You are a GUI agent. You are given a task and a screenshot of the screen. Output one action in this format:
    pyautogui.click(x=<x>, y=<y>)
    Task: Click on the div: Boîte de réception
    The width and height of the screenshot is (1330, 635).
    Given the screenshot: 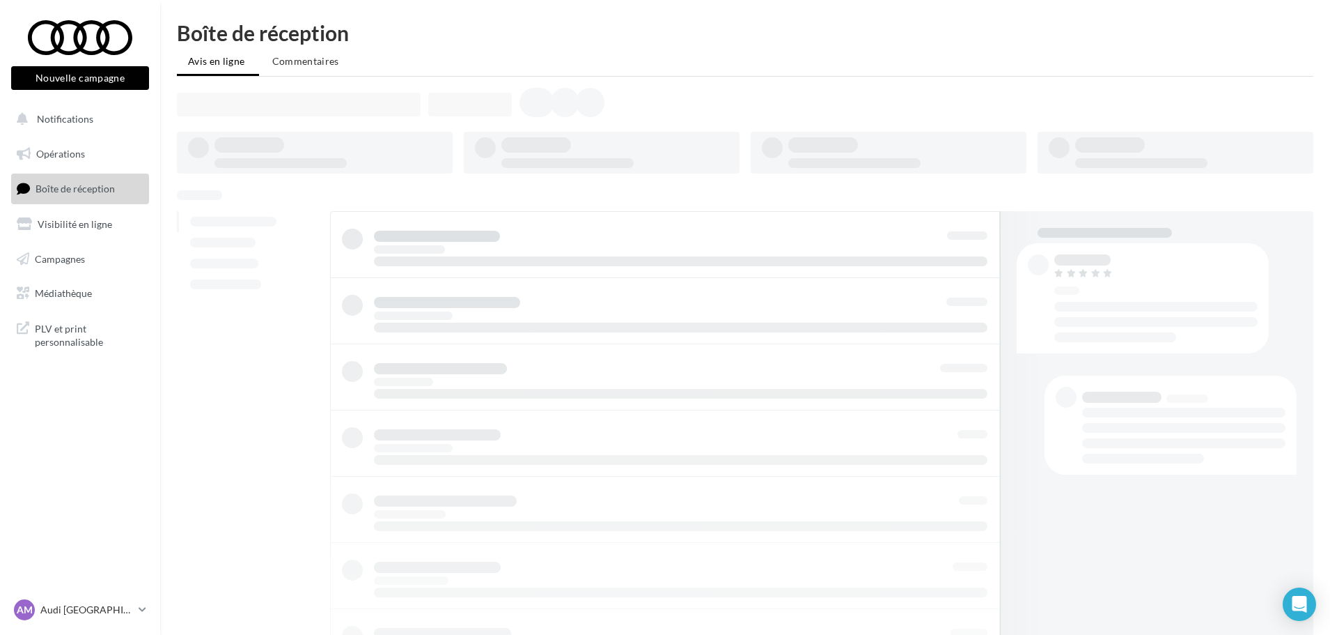 What is the action you would take?
    pyautogui.click(x=745, y=33)
    